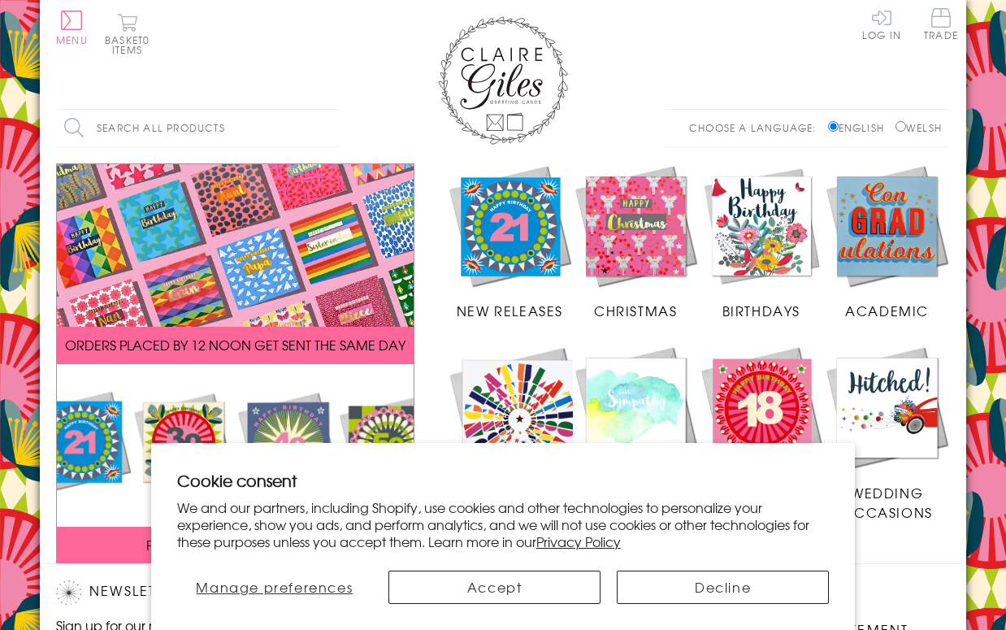 The image size is (1006, 630). Describe the element at coordinates (503, 480) in the screenshot. I see `h2: Cookie consent` at that location.